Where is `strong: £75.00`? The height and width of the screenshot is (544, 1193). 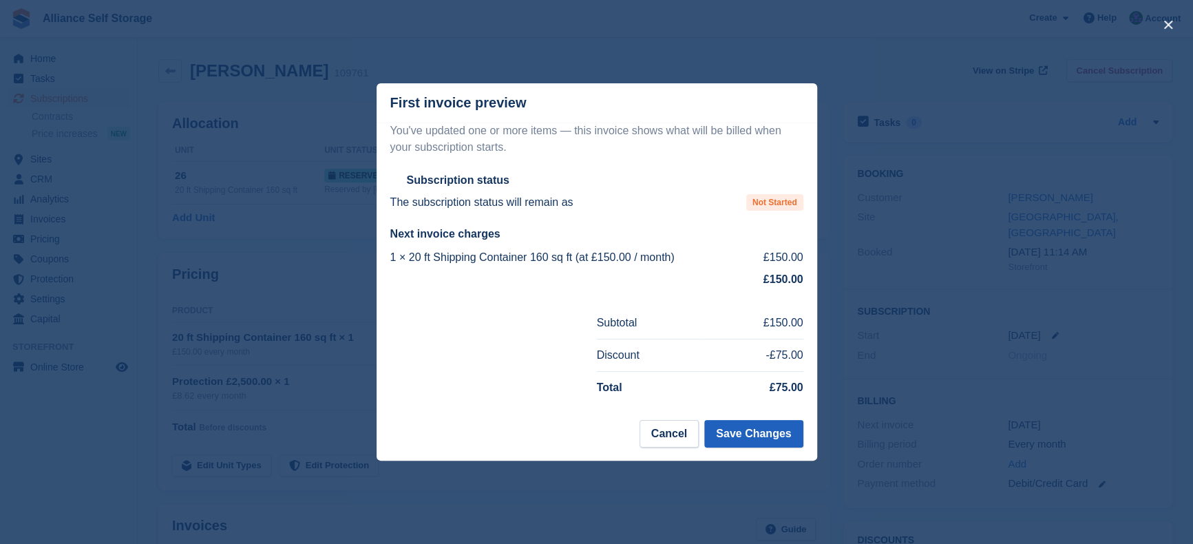 strong: £75.00 is located at coordinates (786, 387).